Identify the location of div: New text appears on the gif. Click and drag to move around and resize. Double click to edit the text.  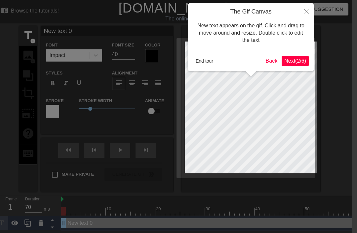
(251, 33).